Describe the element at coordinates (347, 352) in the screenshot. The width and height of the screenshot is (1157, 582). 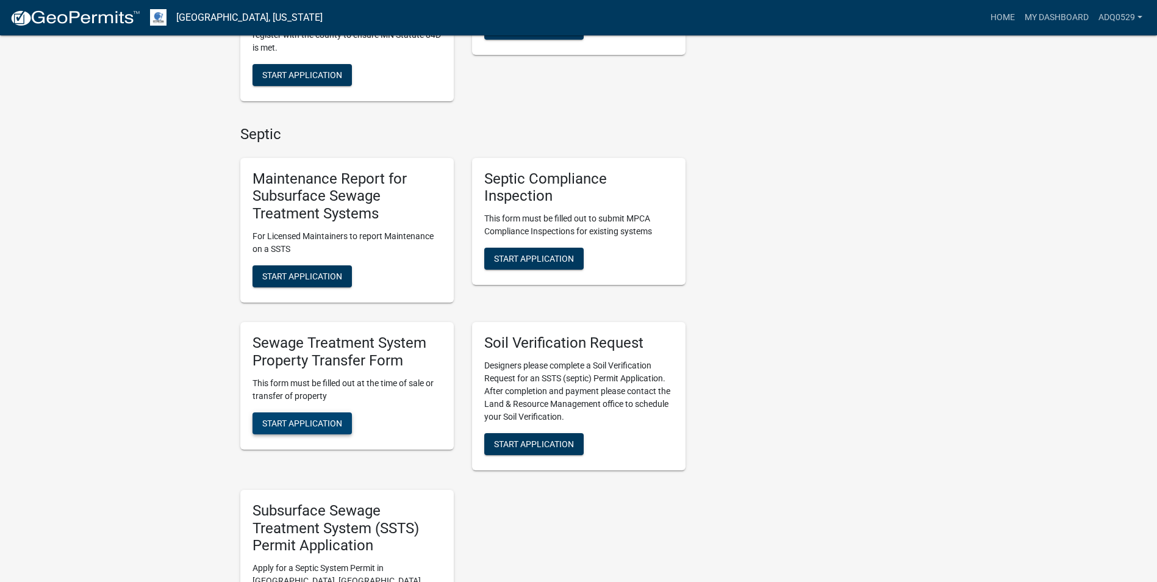
I see `h5: Sewage Treatment System Property Transfer Form` at that location.